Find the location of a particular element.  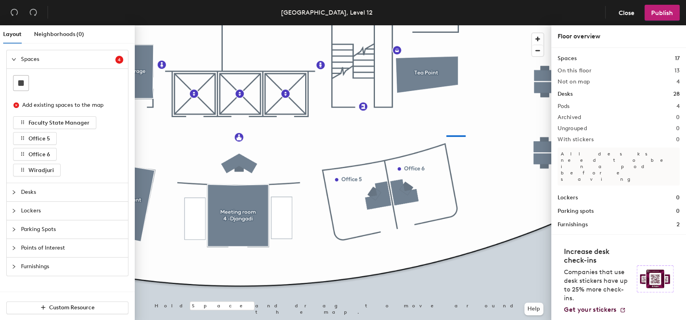

button: Wiradjuri is located at coordinates (37, 170).